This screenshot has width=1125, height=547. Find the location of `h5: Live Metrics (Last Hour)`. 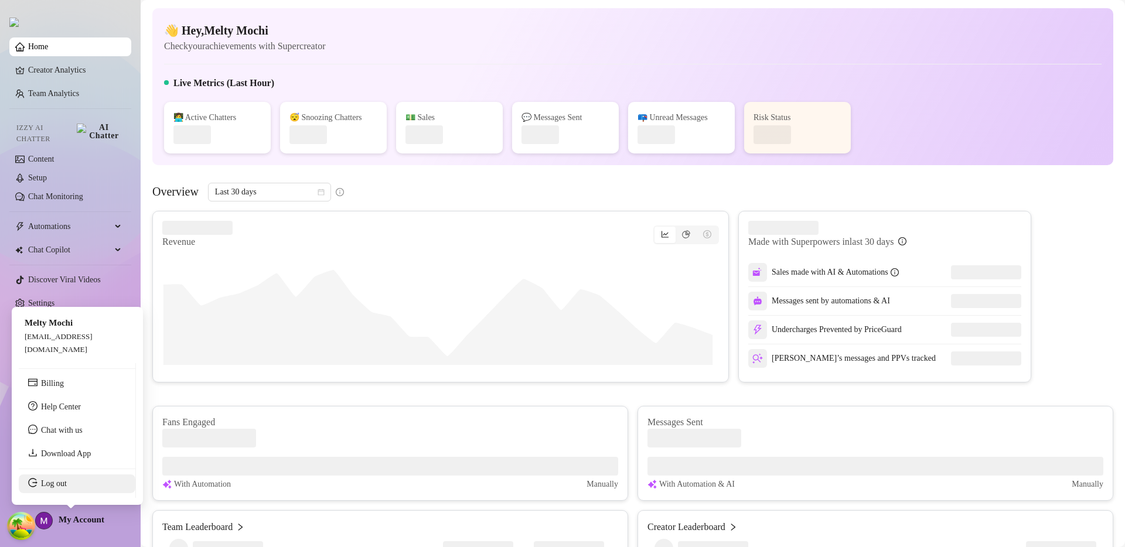

h5: Live Metrics (Last Hour) is located at coordinates (224, 83).